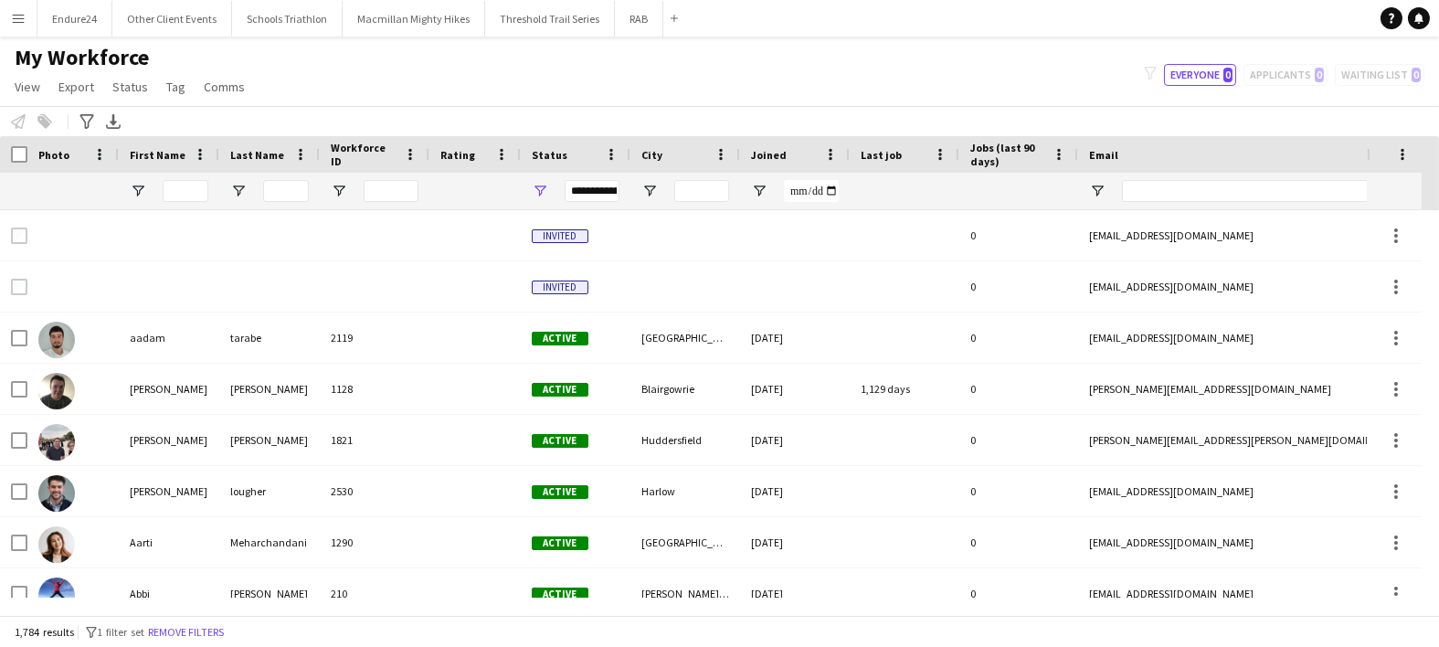 Image resolution: width=1439 pixels, height=647 pixels. What do you see at coordinates (287, 18) in the screenshot?
I see `button: Schools Triathlon` at bounding box center [287, 18].